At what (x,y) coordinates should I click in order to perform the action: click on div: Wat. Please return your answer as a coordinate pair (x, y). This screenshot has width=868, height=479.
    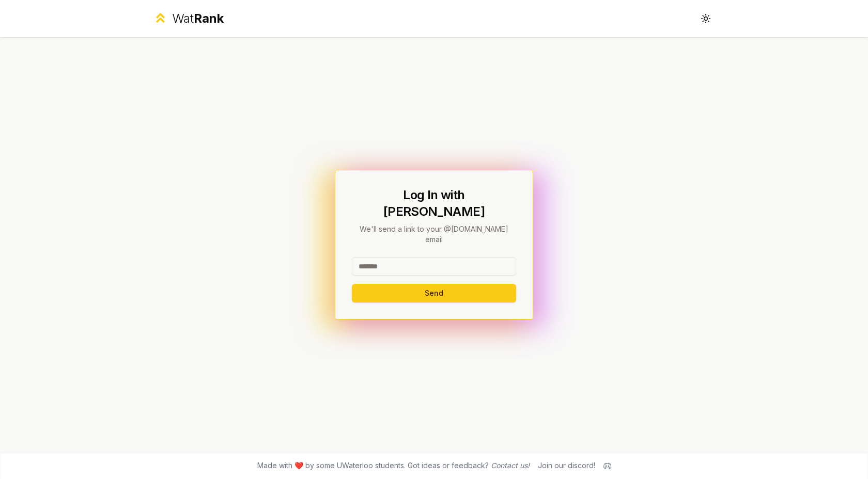
    Looking at the image, I should click on (198, 19).